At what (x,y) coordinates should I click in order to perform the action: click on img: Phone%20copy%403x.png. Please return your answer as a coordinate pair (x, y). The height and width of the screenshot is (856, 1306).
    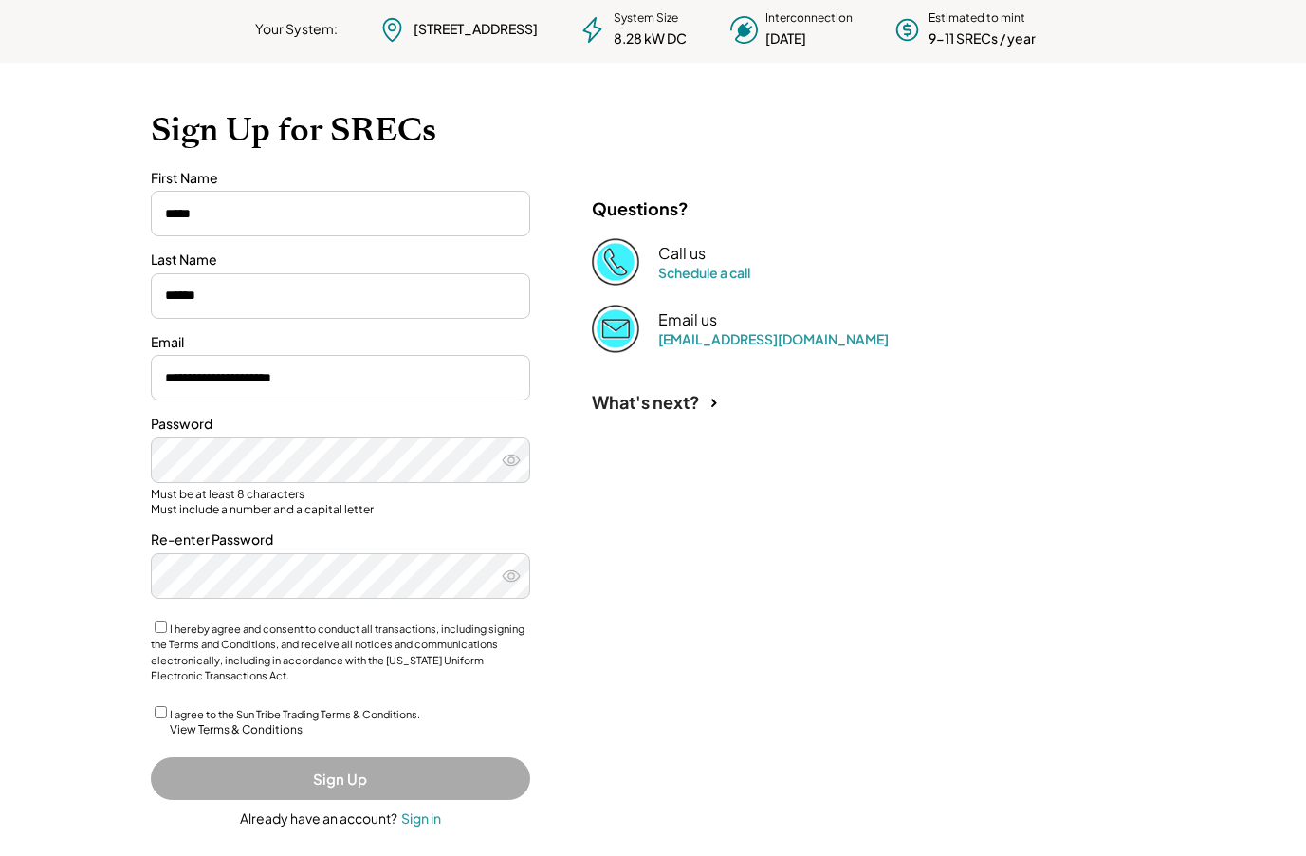
    Looking at the image, I should click on (616, 262).